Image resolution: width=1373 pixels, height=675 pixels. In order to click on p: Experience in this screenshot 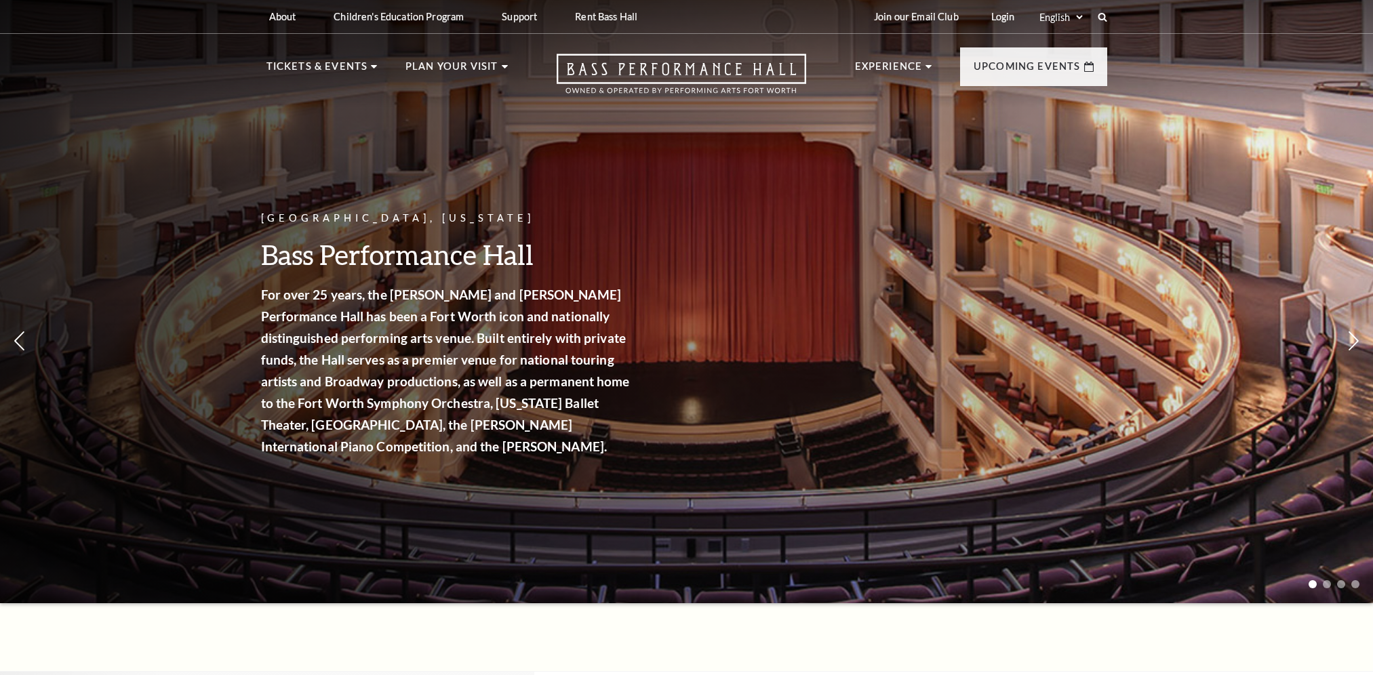, I will do `click(889, 71)`.